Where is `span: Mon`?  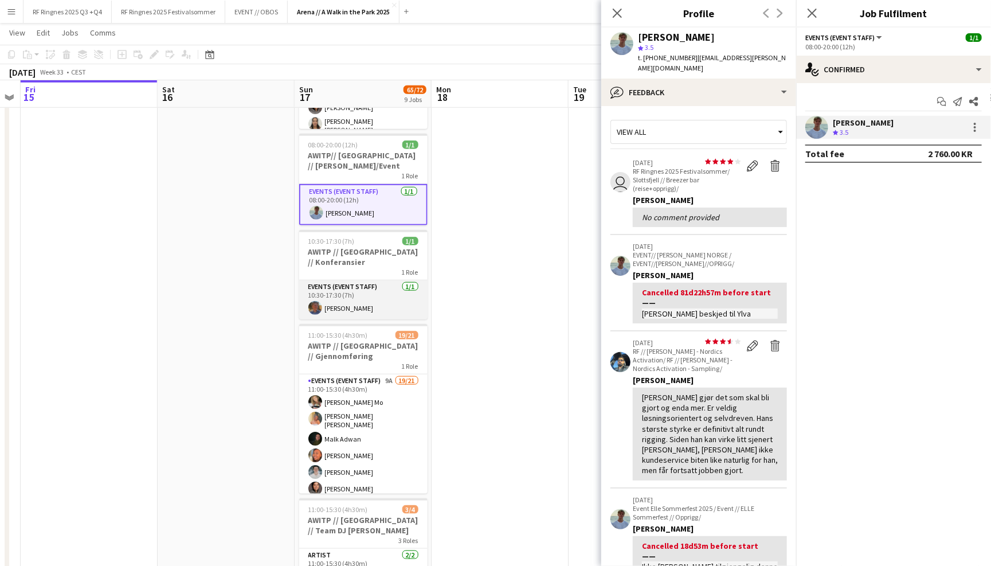 span: Mon is located at coordinates (444, 89).